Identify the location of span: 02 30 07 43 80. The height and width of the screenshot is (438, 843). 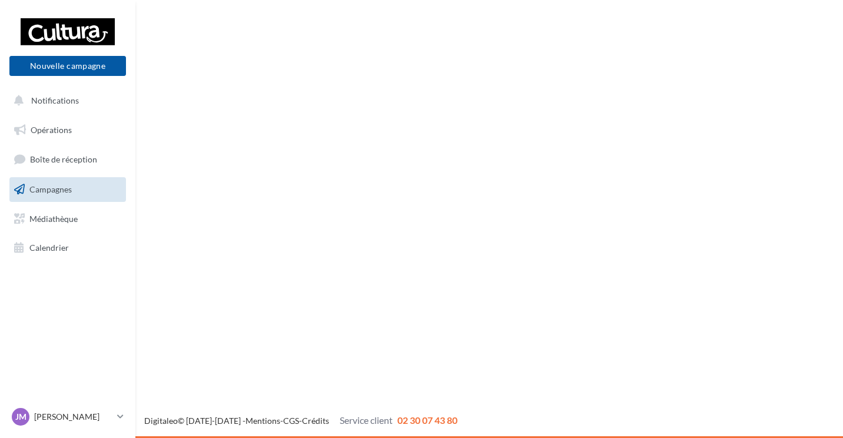
(427, 420).